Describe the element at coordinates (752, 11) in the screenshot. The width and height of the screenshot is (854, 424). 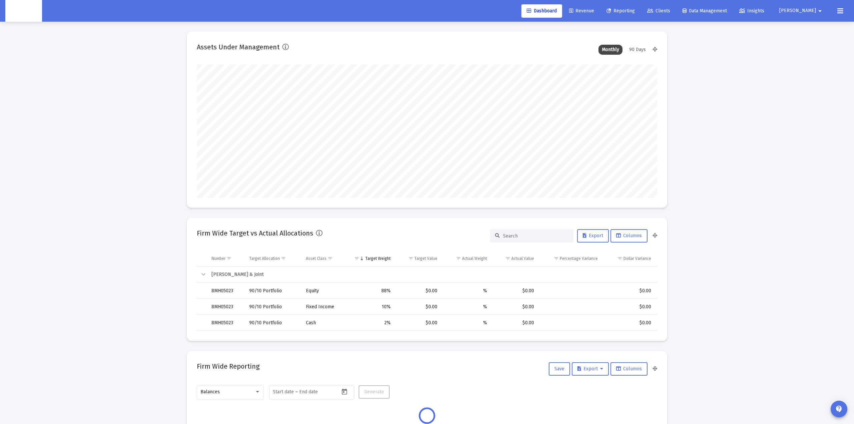
I see `a: Insights` at that location.